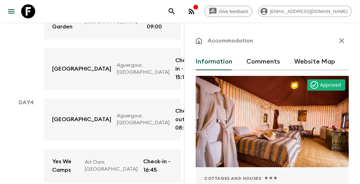 Image resolution: width=360 pixels, height=184 pixels. Describe the element at coordinates (272, 122) in the screenshot. I see `div: Photo of Yes We Camps` at that location.